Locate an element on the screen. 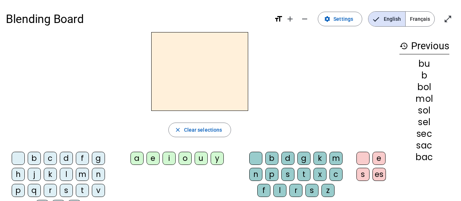  mat-icon: format_size is located at coordinates (279, 19).